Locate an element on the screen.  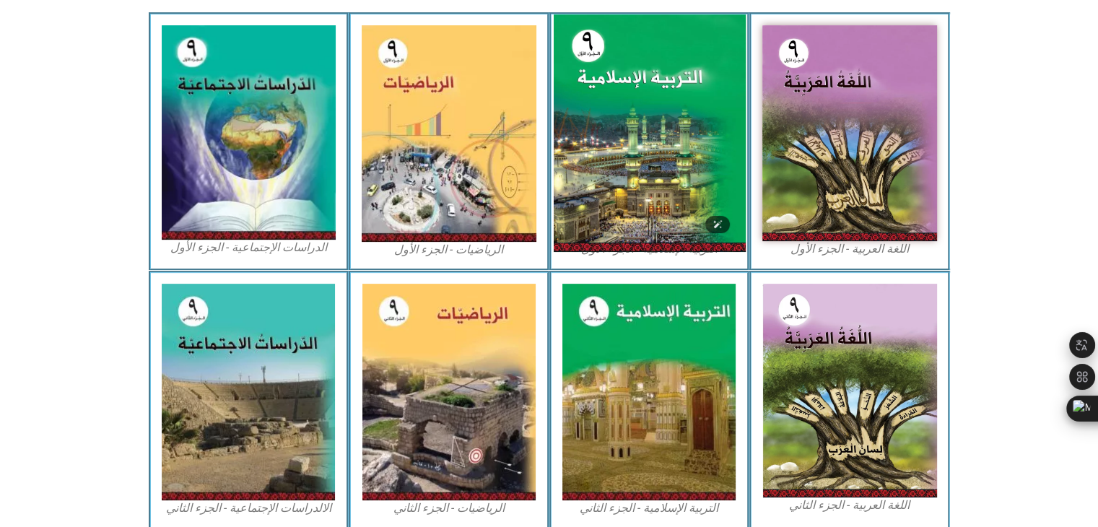
figcaption: اللغة العربية - الجزء الثاني is located at coordinates (849, 505).